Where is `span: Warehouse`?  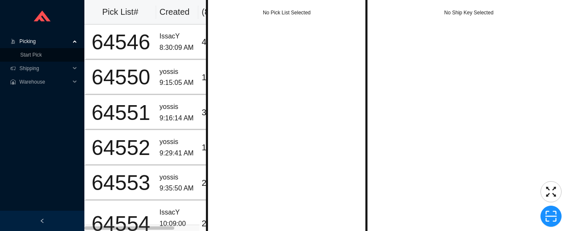 span: Warehouse is located at coordinates (45, 82).